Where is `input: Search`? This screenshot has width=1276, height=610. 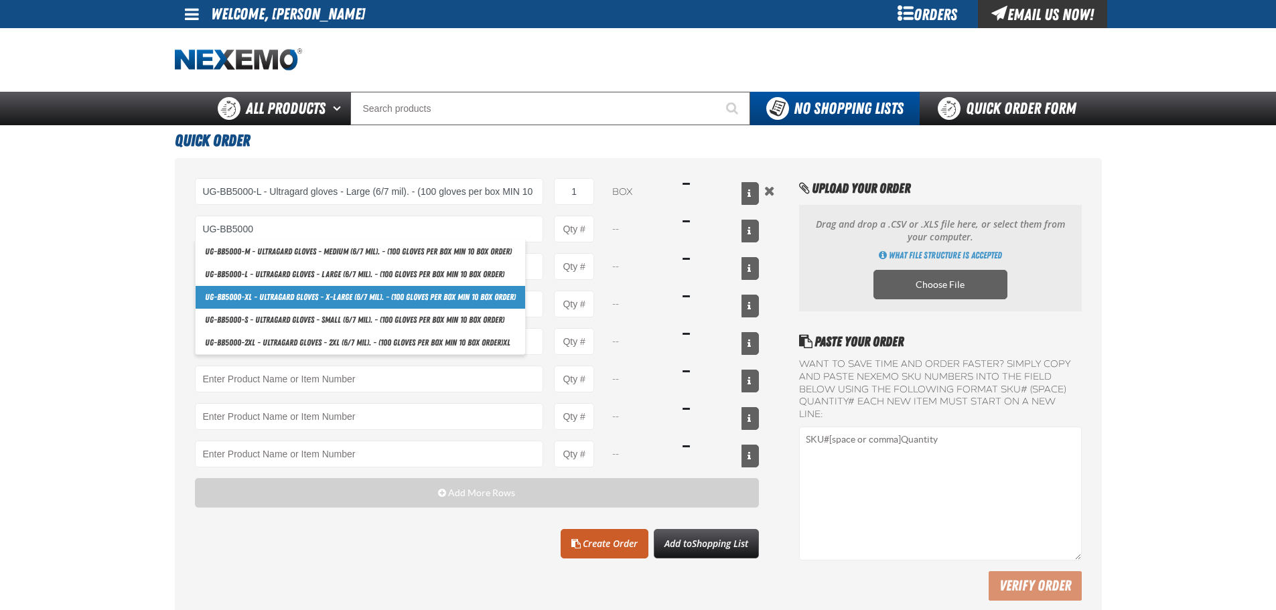 input: Search is located at coordinates (550, 109).